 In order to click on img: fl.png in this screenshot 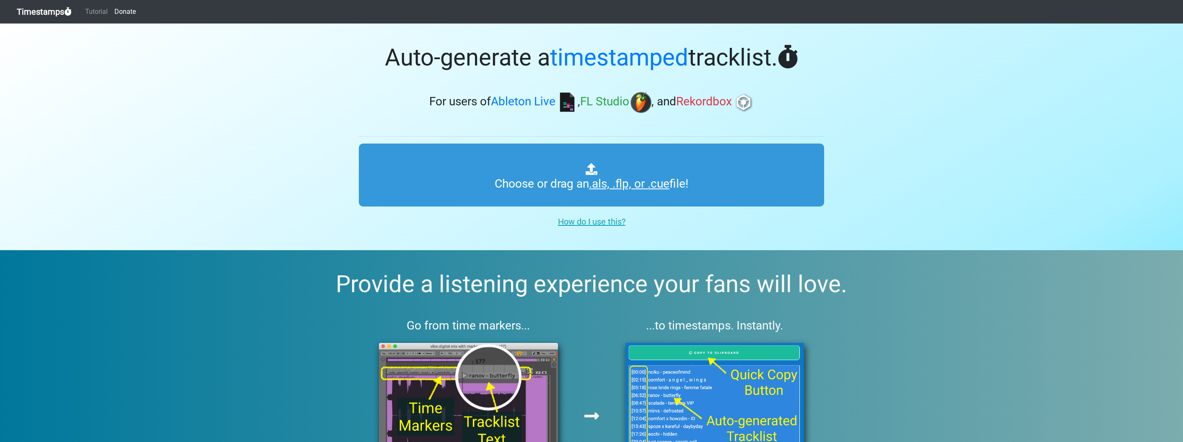, I will do `click(641, 102)`.